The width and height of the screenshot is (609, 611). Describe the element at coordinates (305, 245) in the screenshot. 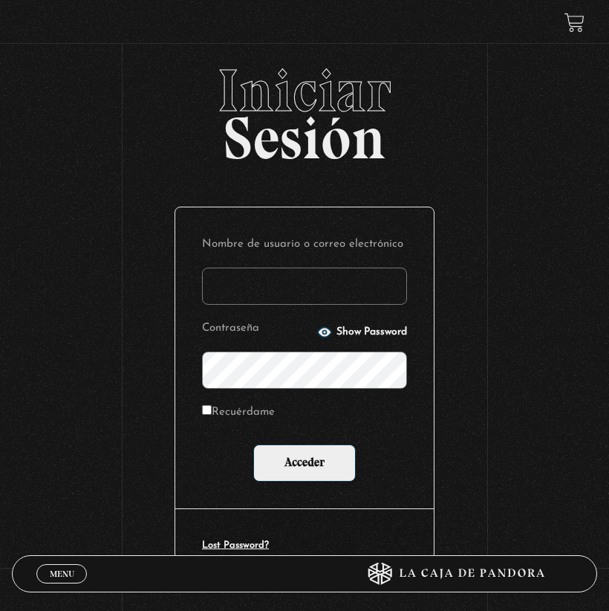

I see `label: Nombre de usuario o correo electrónico` at that location.